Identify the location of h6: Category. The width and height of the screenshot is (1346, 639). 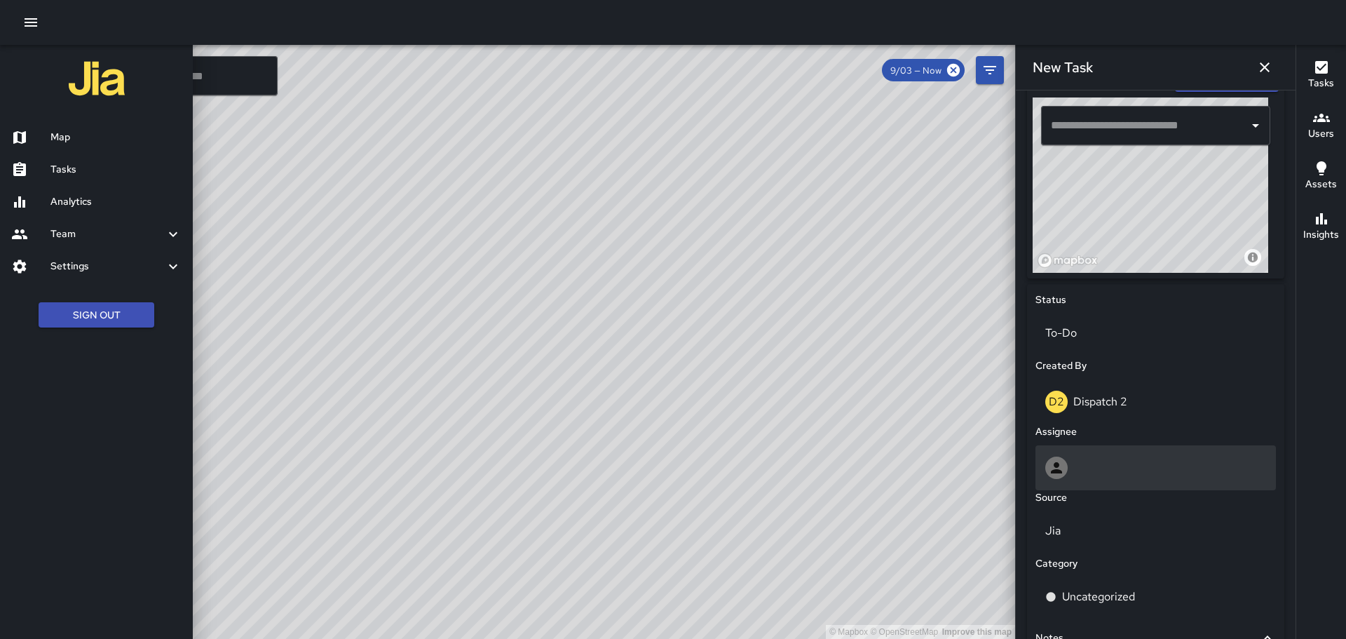
(1056, 564).